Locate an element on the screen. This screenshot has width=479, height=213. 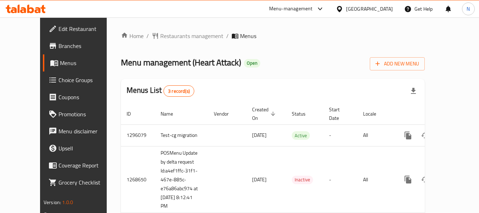
a: Branches is located at coordinates (82, 46).